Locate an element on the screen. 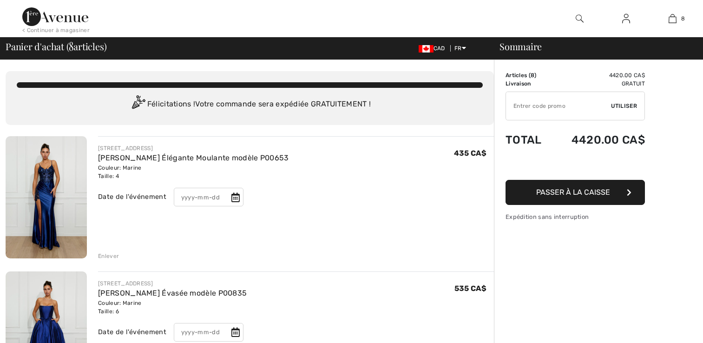 Image resolution: width=703 pixels, height=343 pixels. span: Passer à la caisse is located at coordinates (573, 192).